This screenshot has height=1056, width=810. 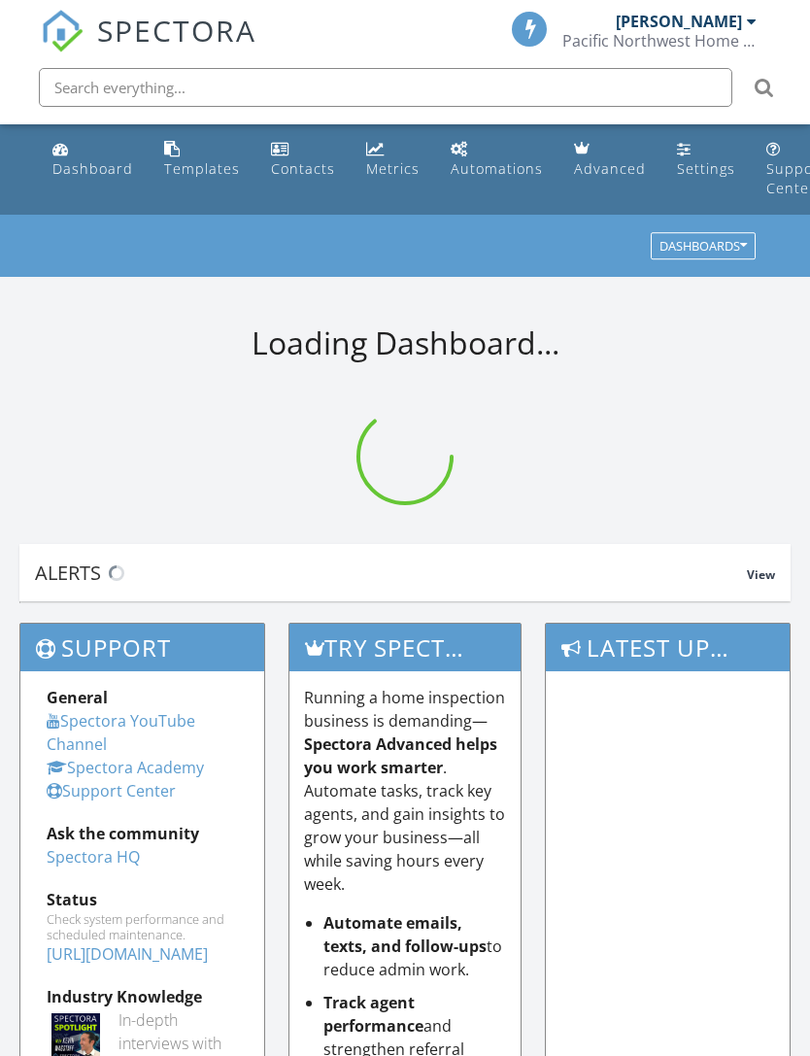 What do you see at coordinates (610, 168) in the screenshot?
I see `div: Advanced` at bounding box center [610, 168].